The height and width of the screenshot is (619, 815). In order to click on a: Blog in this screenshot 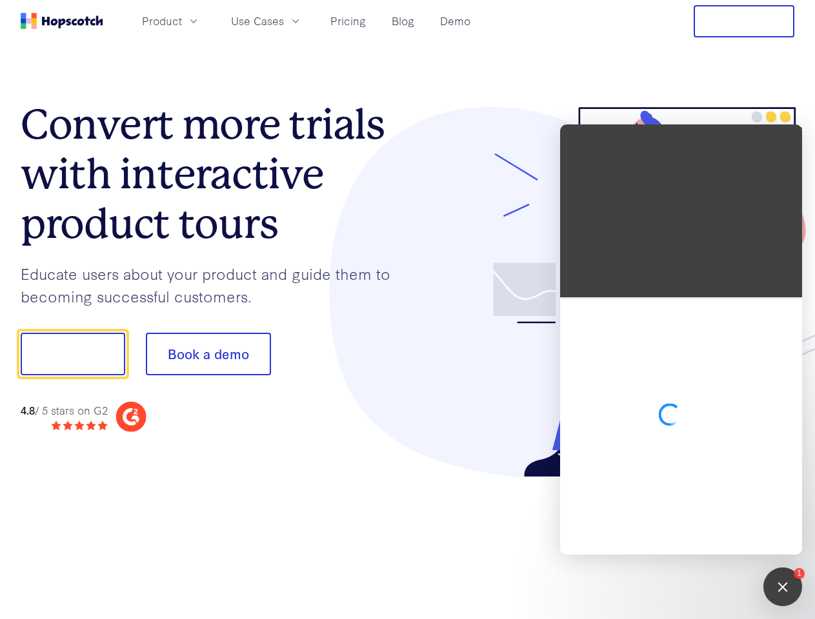, I will do `click(403, 21)`.